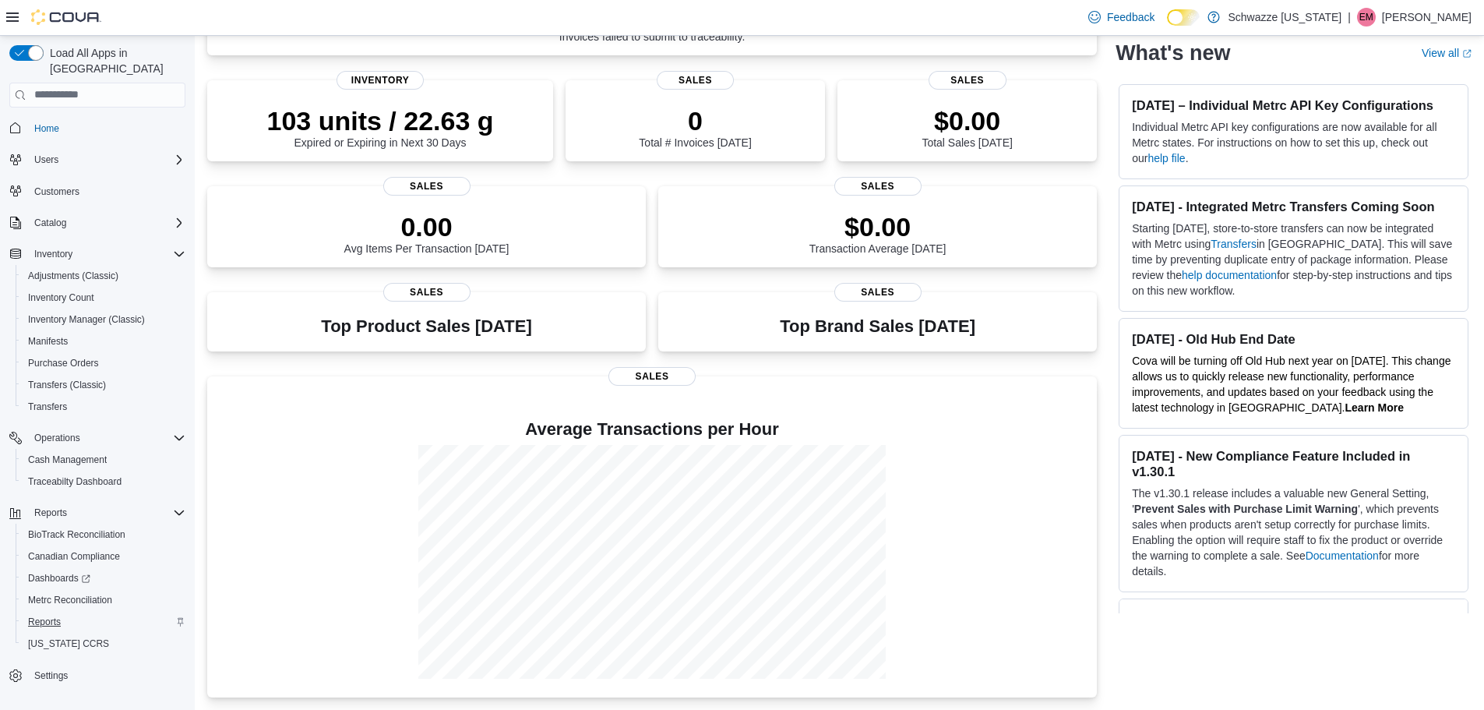 This screenshot has height=710, width=1484. What do you see at coordinates (104, 407) in the screenshot?
I see `button: Transfers` at bounding box center [104, 407].